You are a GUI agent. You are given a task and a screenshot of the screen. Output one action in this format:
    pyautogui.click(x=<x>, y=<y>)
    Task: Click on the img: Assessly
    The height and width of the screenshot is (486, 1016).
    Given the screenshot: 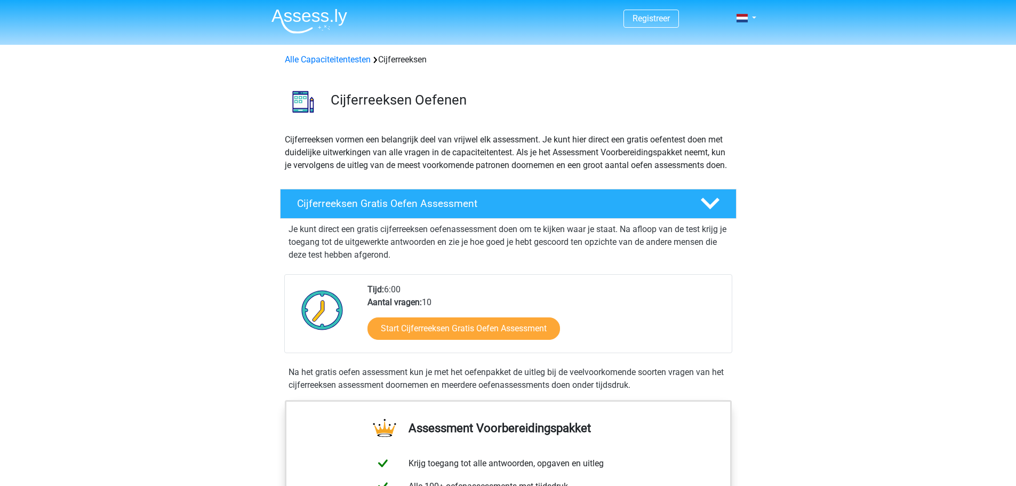 What is the action you would take?
    pyautogui.click(x=309, y=21)
    